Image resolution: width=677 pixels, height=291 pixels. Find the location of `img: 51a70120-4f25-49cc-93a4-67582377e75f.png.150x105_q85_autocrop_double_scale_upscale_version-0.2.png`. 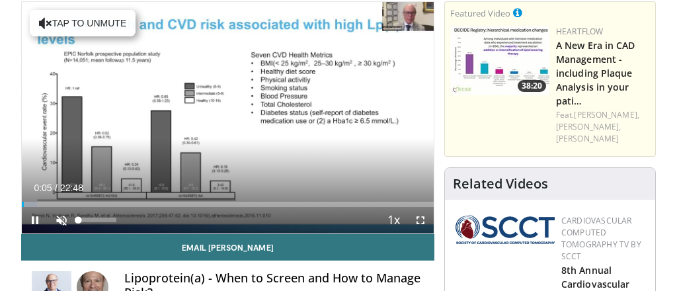

img: 51a70120-4f25-49cc-93a4-67582377e75f.png.150x105_q85_autocrop_double_scale_upscale_version-0.2.png is located at coordinates (505, 229).